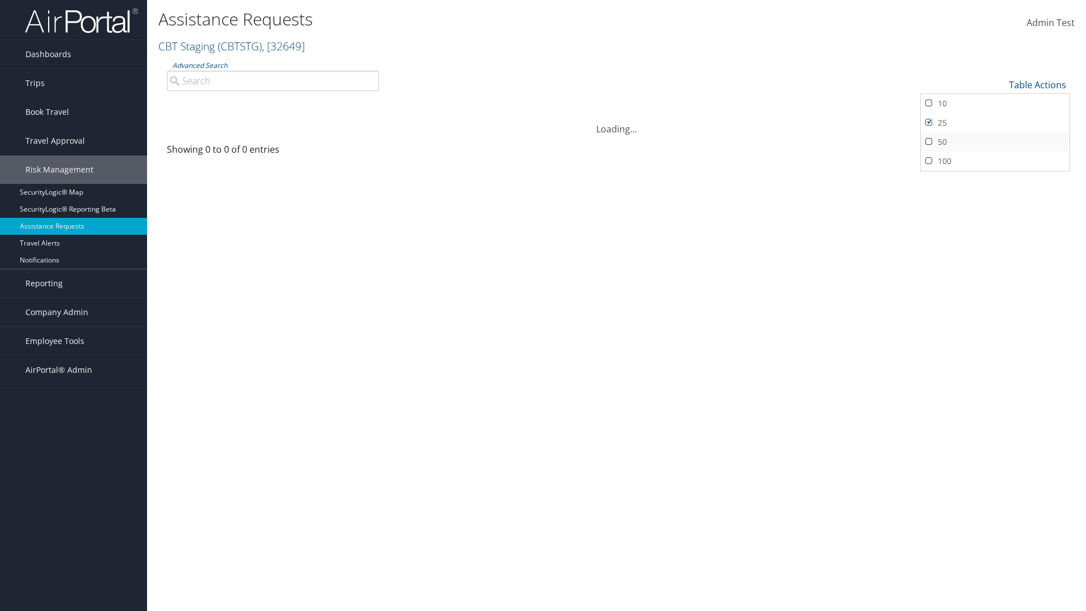 The image size is (1086, 611). I want to click on a: 100, so click(995, 161).